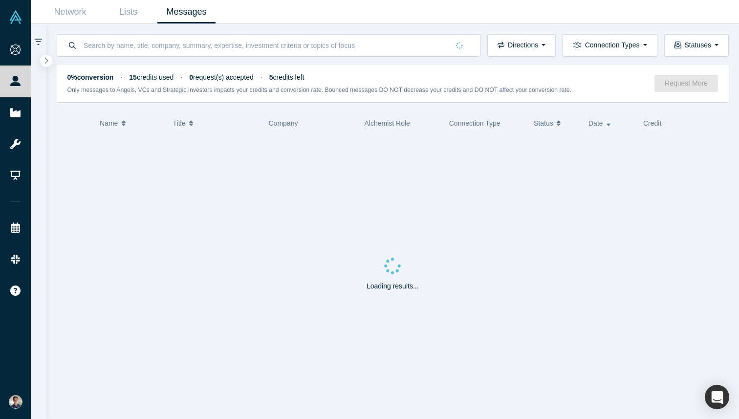 This screenshot has width=739, height=419. I want to click on a: Network, so click(70, 12).